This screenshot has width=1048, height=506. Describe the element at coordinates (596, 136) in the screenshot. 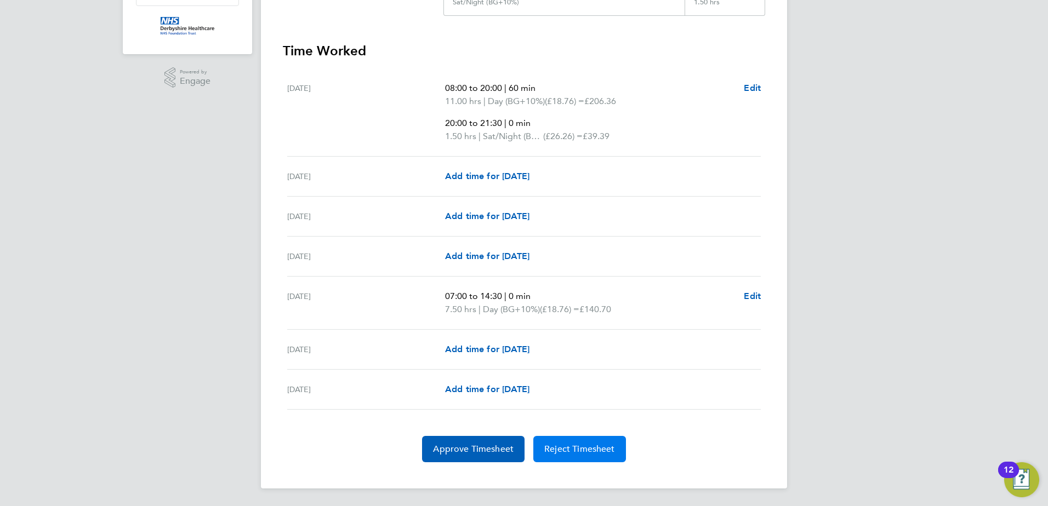

I see `span: £39.39` at that location.